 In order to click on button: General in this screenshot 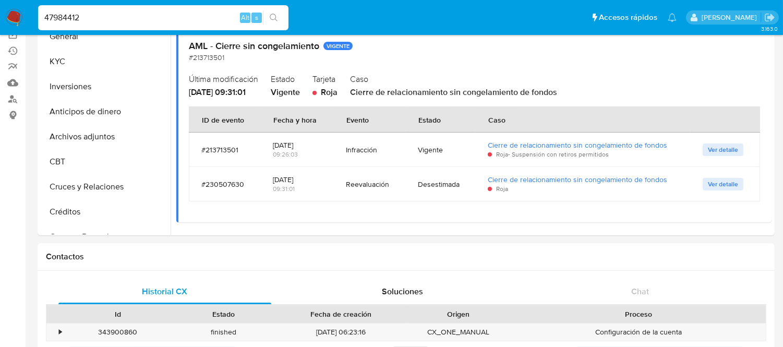, I will do `click(105, 37)`.